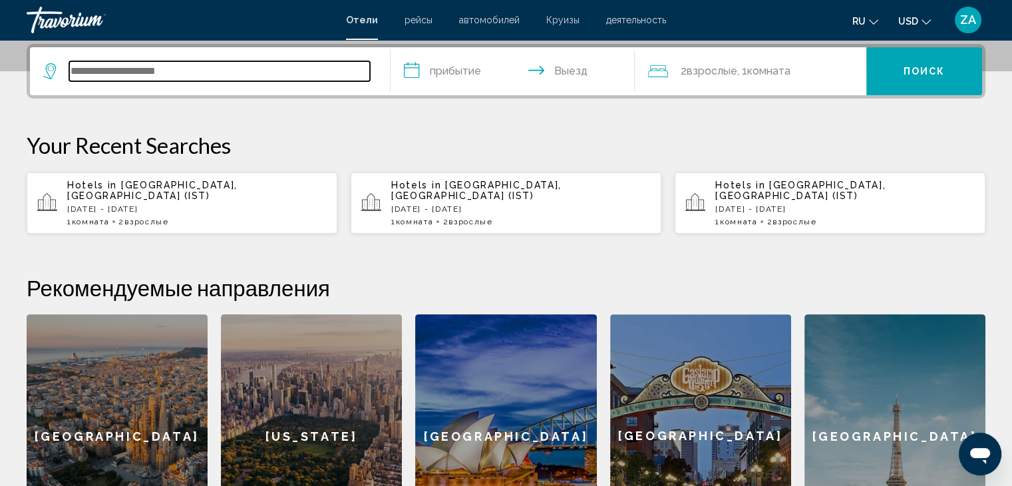  I want to click on span: Отели, so click(362, 20).